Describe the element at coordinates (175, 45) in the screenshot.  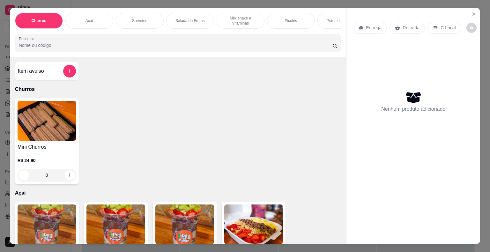
I see `input: Pesquisa` at that location.